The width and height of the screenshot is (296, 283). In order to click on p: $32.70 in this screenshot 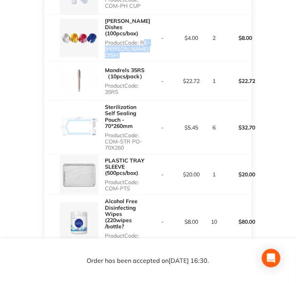, I will do `click(238, 128)`.